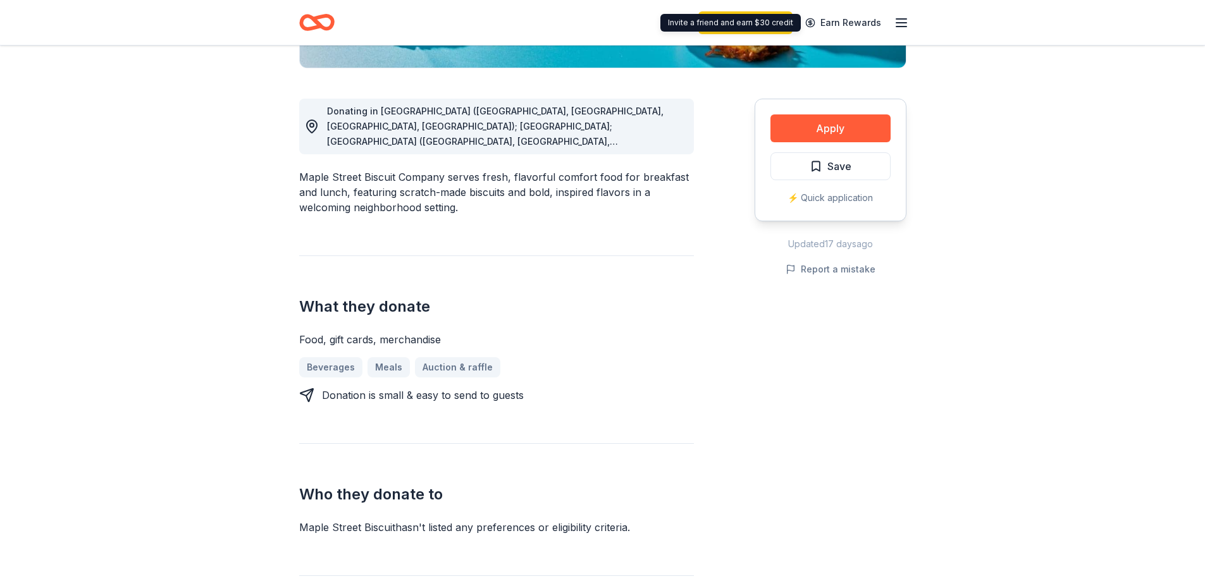 The height and width of the screenshot is (581, 1205). What do you see at coordinates (830, 128) in the screenshot?
I see `button: Apply` at bounding box center [830, 128].